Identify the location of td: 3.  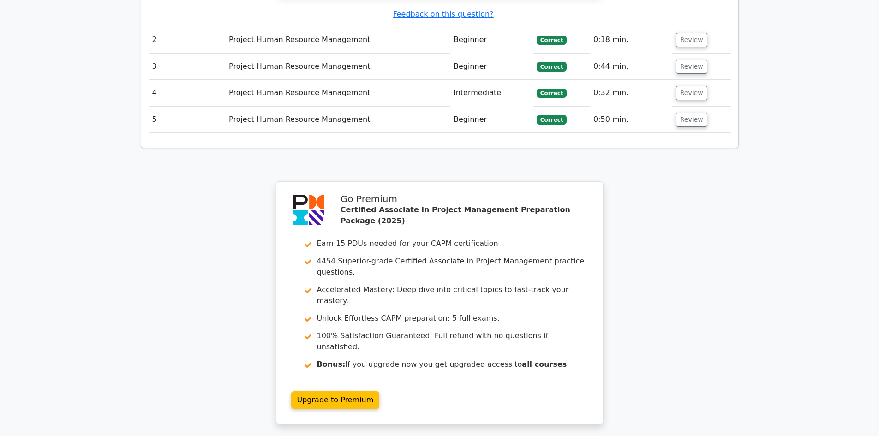
(187, 66).